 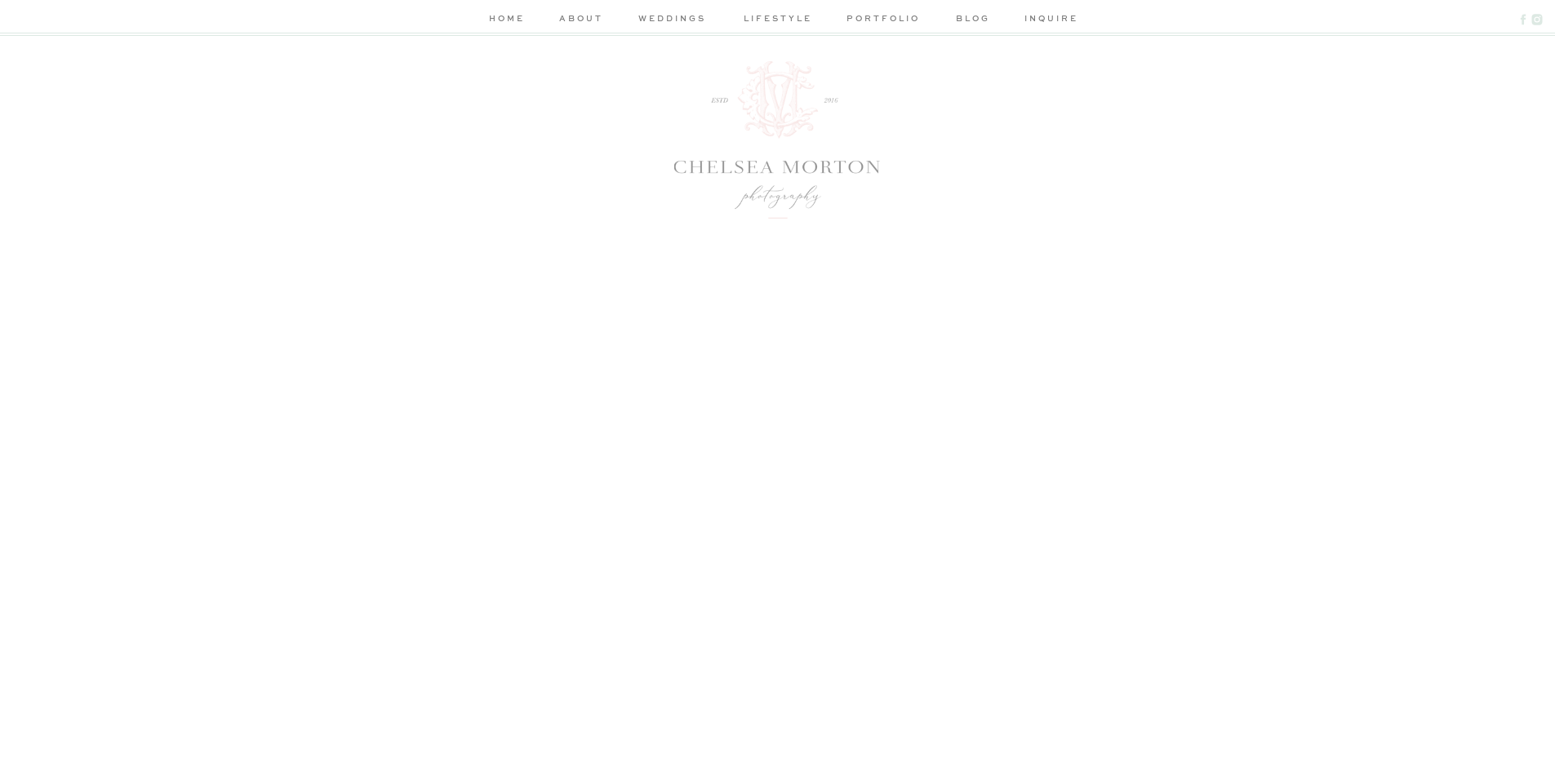 What do you see at coordinates (883, 20) in the screenshot?
I see `nav: portfolio` at bounding box center [883, 20].